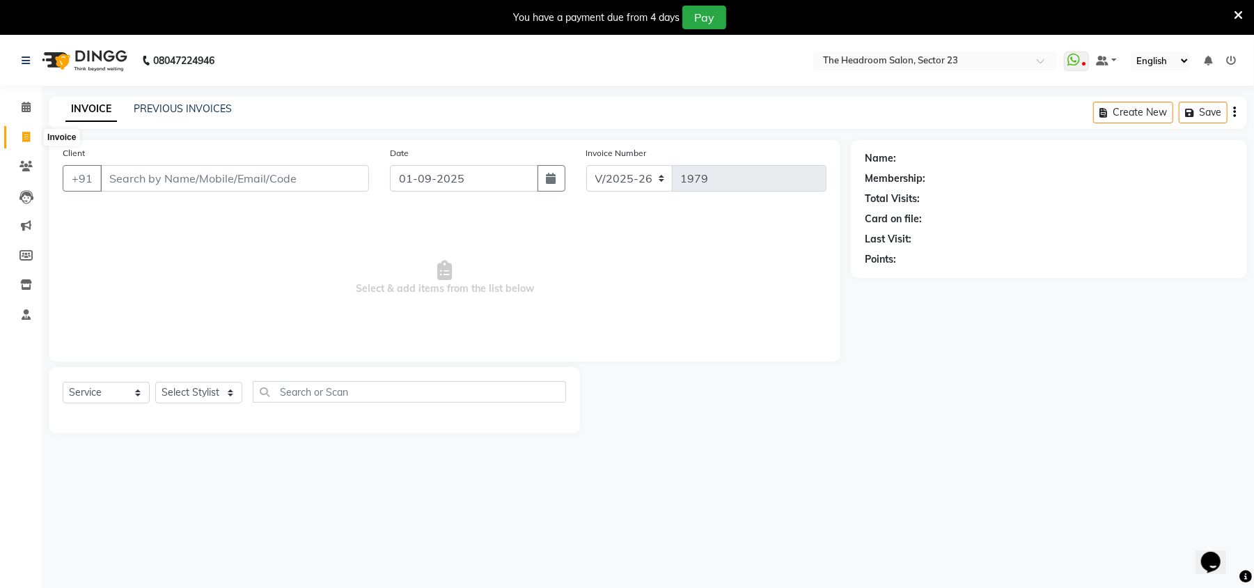 The image size is (1254, 588). I want to click on button: +91, so click(82, 178).